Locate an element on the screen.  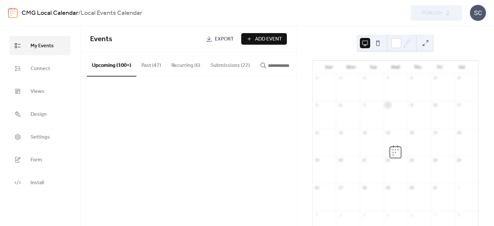
span: Install is located at coordinates (37, 183).